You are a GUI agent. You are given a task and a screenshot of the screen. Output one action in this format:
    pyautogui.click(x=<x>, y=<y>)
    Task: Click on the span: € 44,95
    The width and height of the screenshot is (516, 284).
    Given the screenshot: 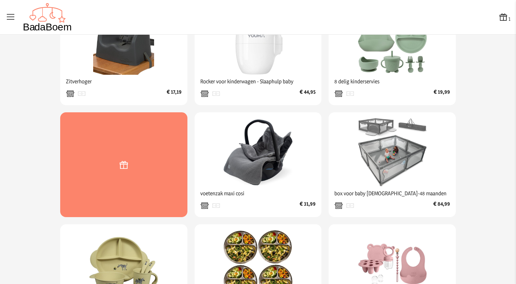 What is the action you would take?
    pyautogui.click(x=307, y=94)
    